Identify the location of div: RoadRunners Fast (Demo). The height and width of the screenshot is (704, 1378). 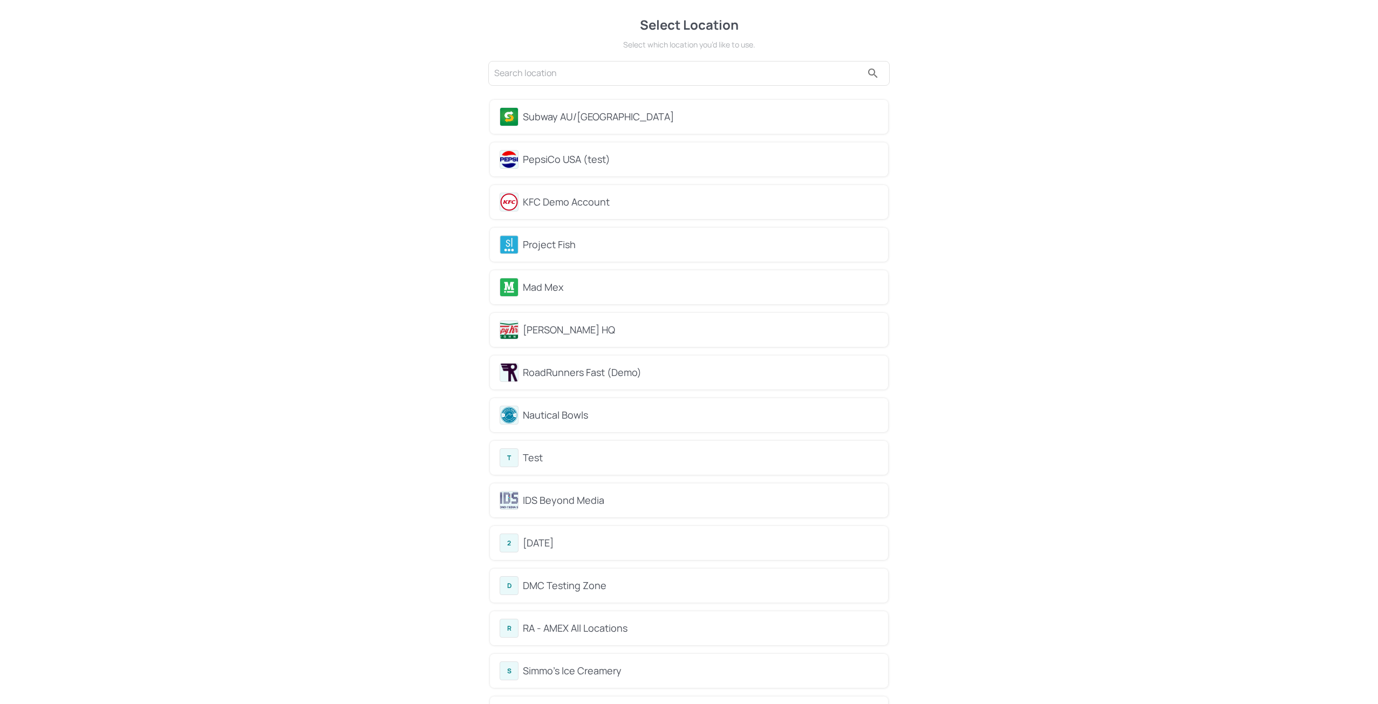
(700, 372).